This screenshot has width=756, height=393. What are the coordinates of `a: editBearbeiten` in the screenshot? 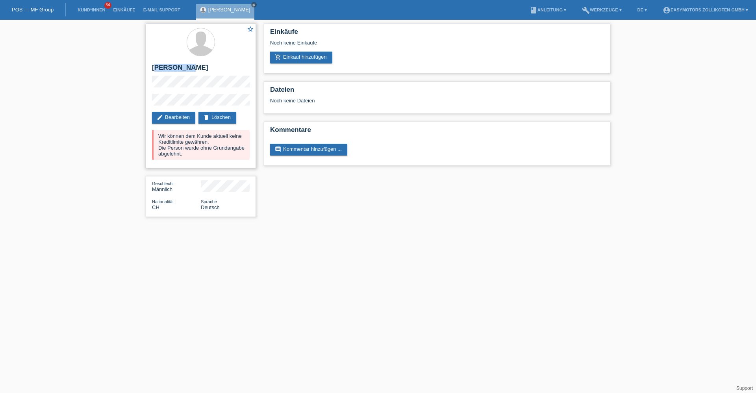 It's located at (174, 118).